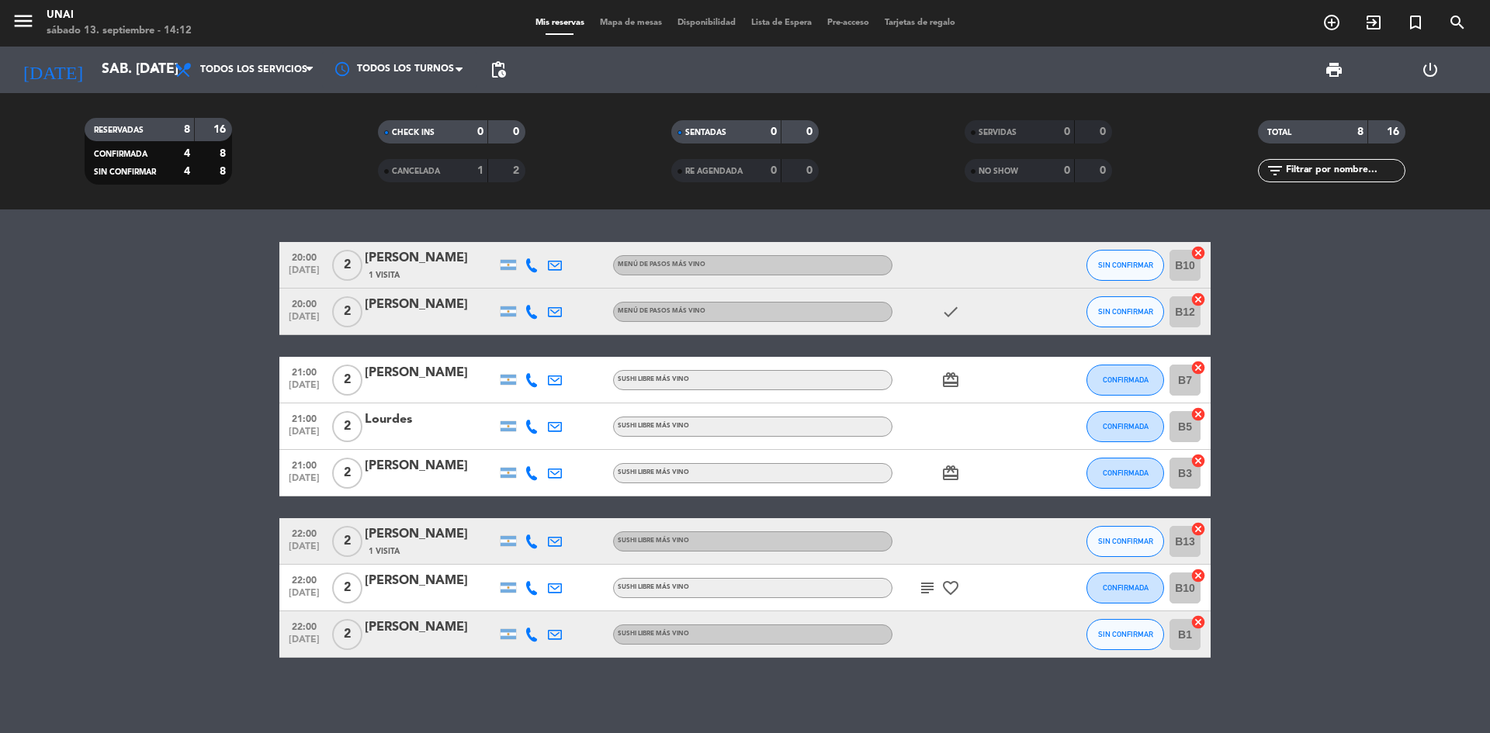  Describe the element at coordinates (1430, 70) in the screenshot. I see `div: LOG OUT` at that location.